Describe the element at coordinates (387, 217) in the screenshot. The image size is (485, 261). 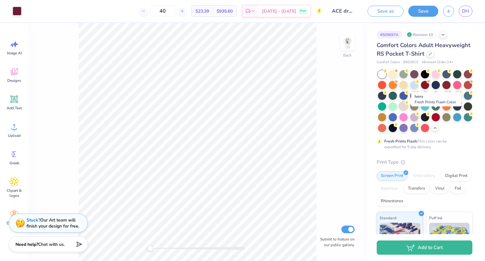
I see `span: Standard` at that location.